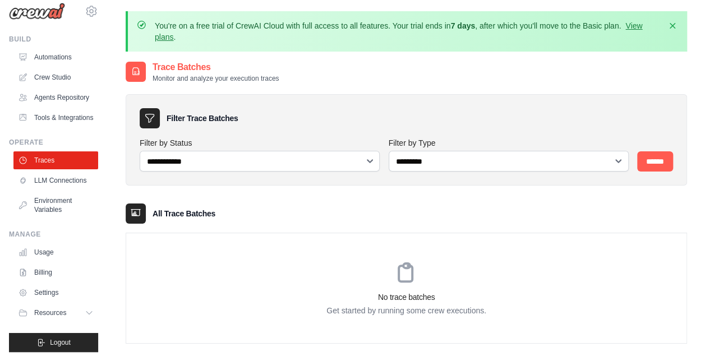  What do you see at coordinates (407, 31) in the screenshot?
I see `p: You're on a free trial of CrewAI Cloud with full access to all features. Your trial ends in , aft...` at bounding box center [407, 31].